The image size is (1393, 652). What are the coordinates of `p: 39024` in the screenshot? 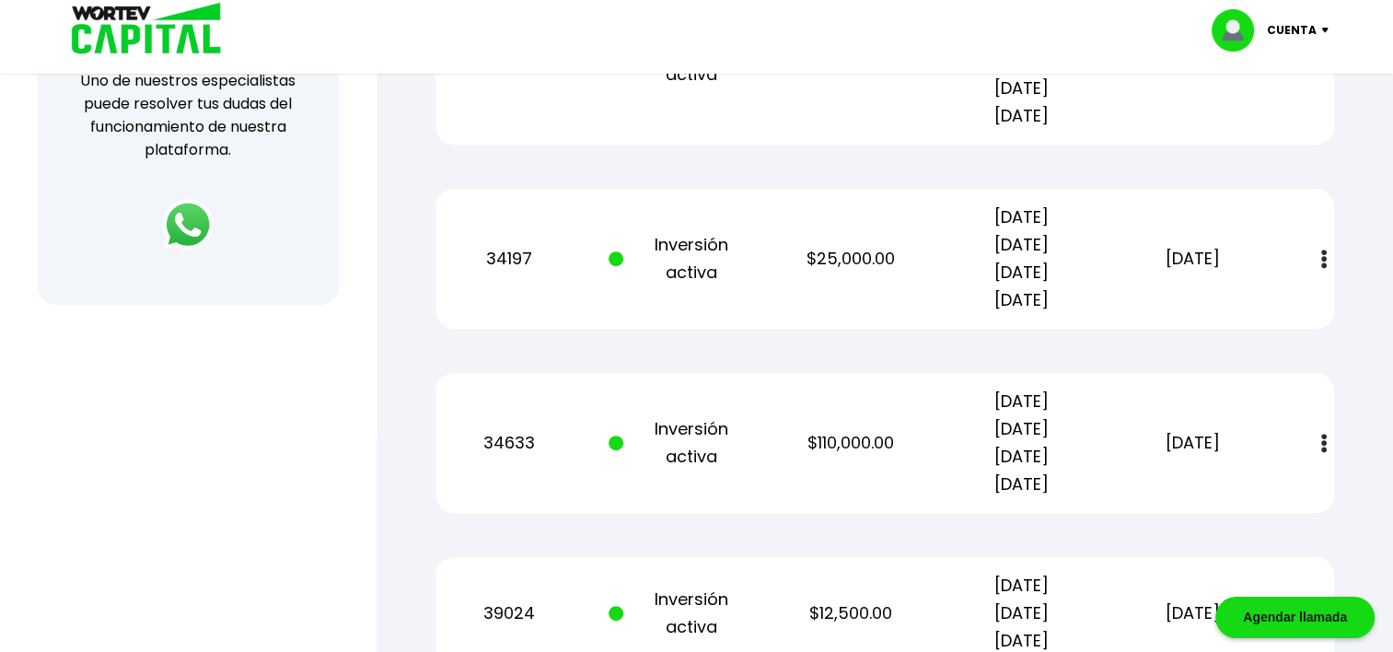 It's located at (509, 613).